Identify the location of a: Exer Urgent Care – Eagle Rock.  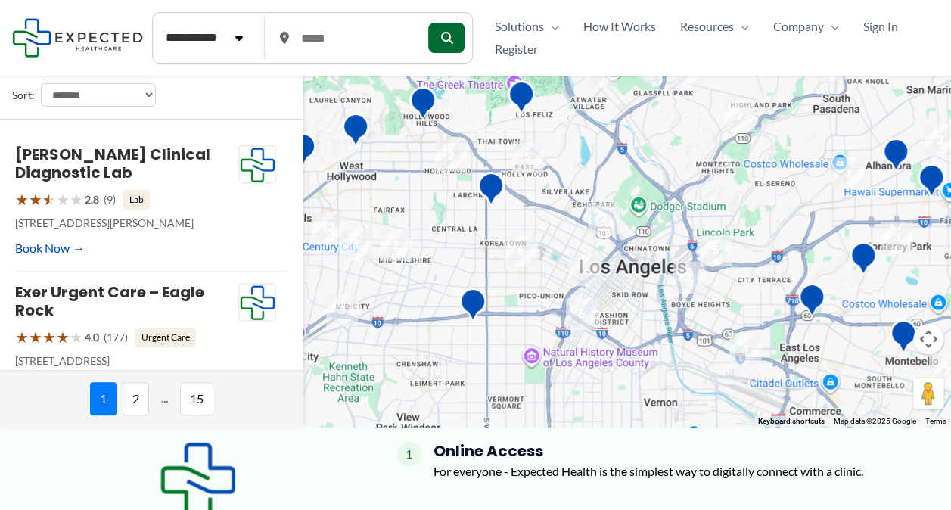
(110, 301).